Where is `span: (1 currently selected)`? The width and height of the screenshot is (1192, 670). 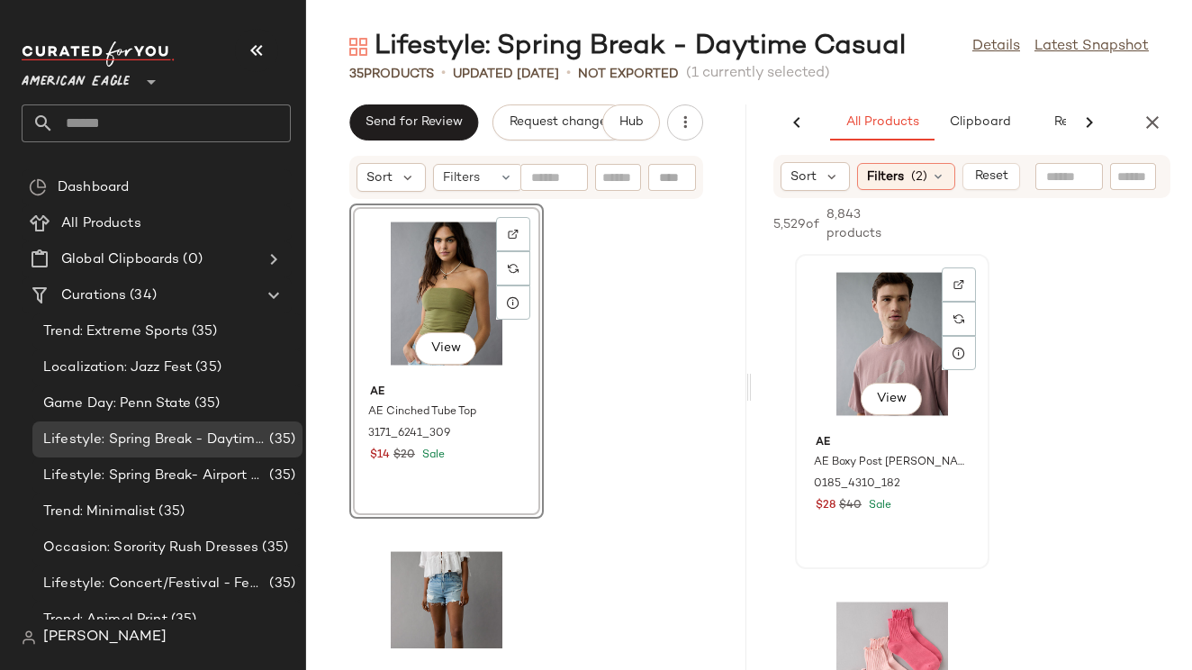
span: (1 currently selected) is located at coordinates (758, 74).